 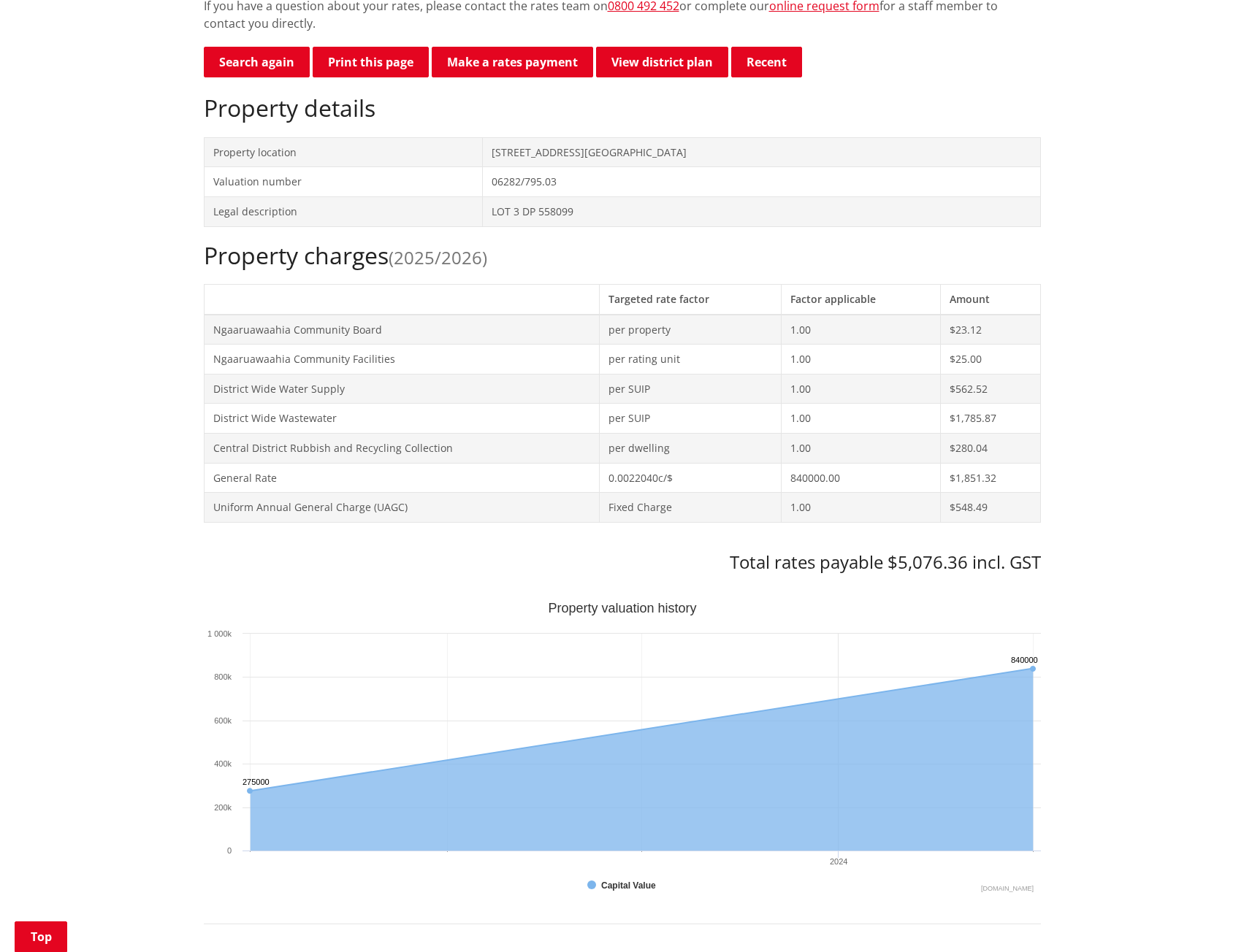 What do you see at coordinates (401, 447) in the screenshot?
I see `td: Central District Rubbish and Recycling Collection` at bounding box center [401, 447].